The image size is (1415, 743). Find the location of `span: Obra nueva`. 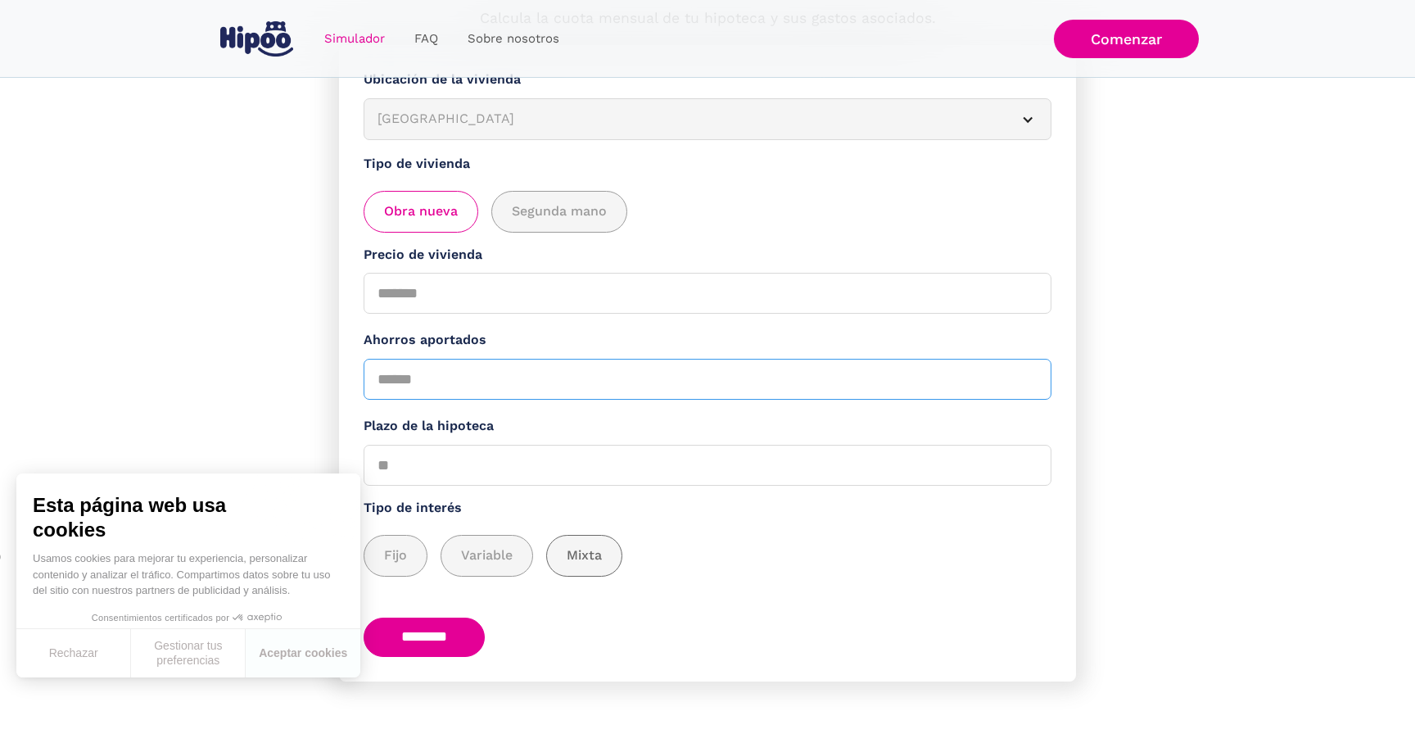

span: Obra nueva is located at coordinates (421, 211).